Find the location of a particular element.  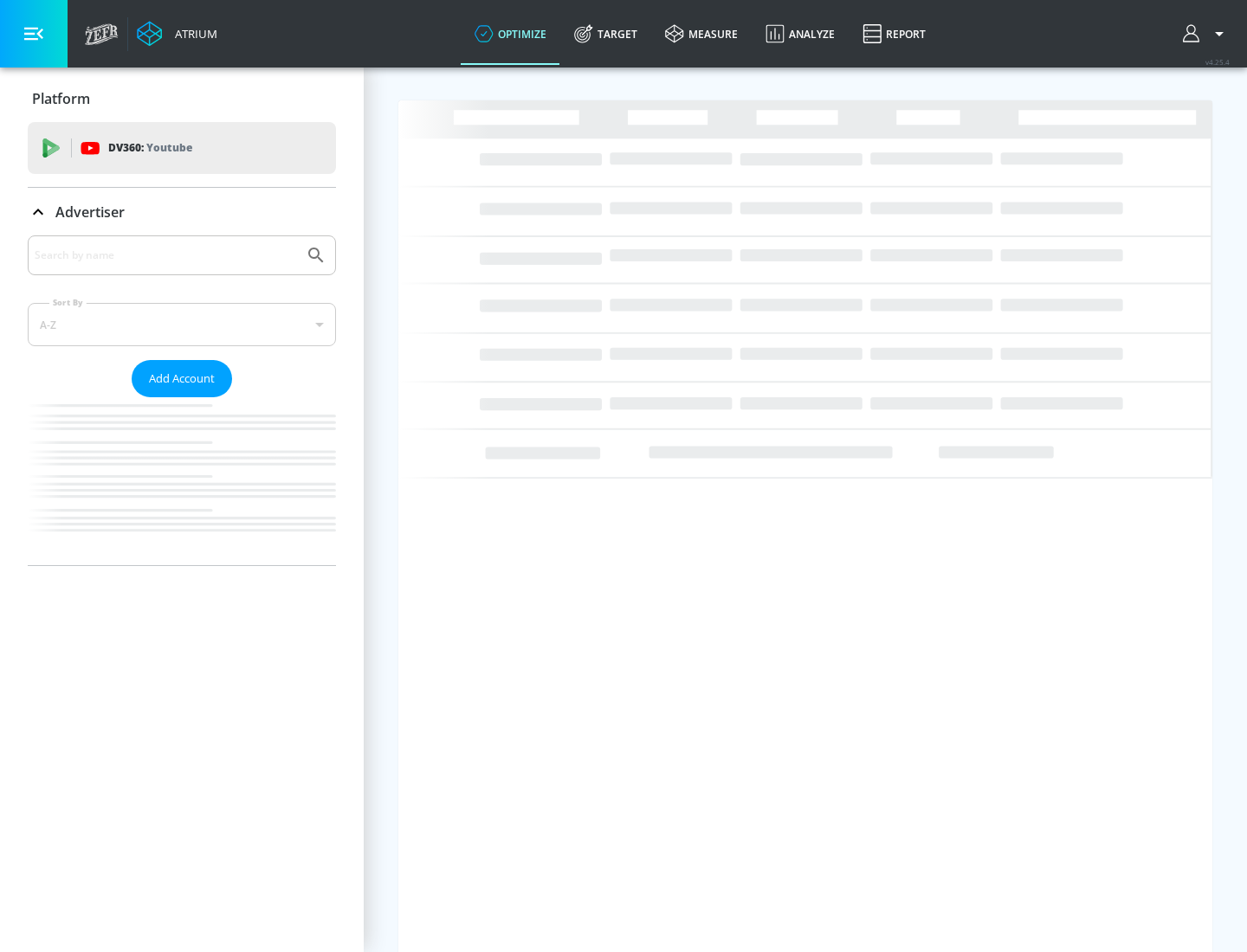

p: Advertiser is located at coordinates (90, 212).